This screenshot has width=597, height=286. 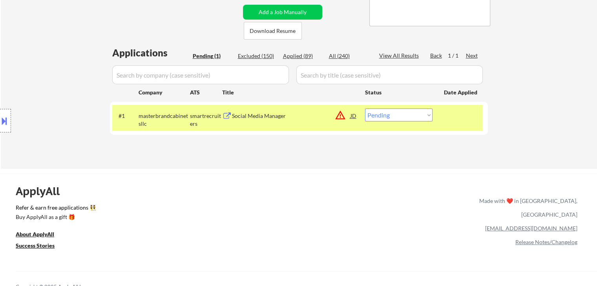 I want to click on div: masterbrandcabinetsllc, so click(x=164, y=120).